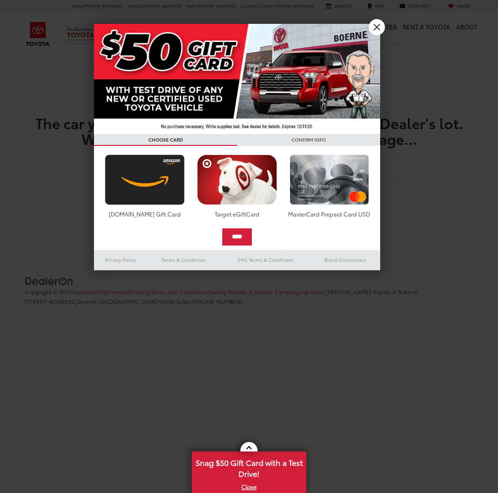 This screenshot has height=493, width=498. Describe the element at coordinates (249, 467) in the screenshot. I see `span: Snag $50 Gift Card with a Test Drive!` at that location.